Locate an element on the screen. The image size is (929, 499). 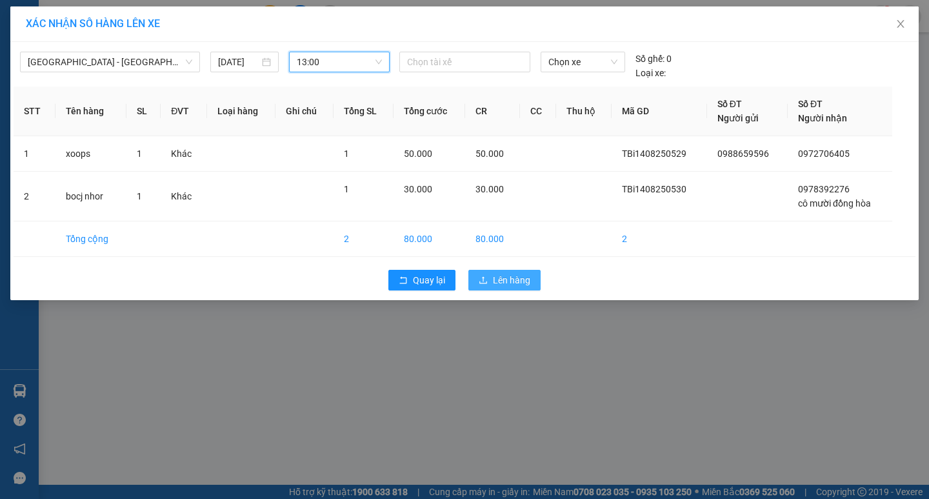
th: Tổng SL is located at coordinates (363, 111).